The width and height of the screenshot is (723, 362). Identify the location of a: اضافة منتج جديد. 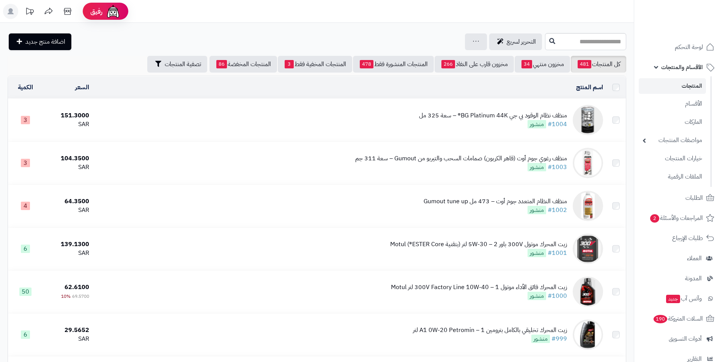
(40, 42).